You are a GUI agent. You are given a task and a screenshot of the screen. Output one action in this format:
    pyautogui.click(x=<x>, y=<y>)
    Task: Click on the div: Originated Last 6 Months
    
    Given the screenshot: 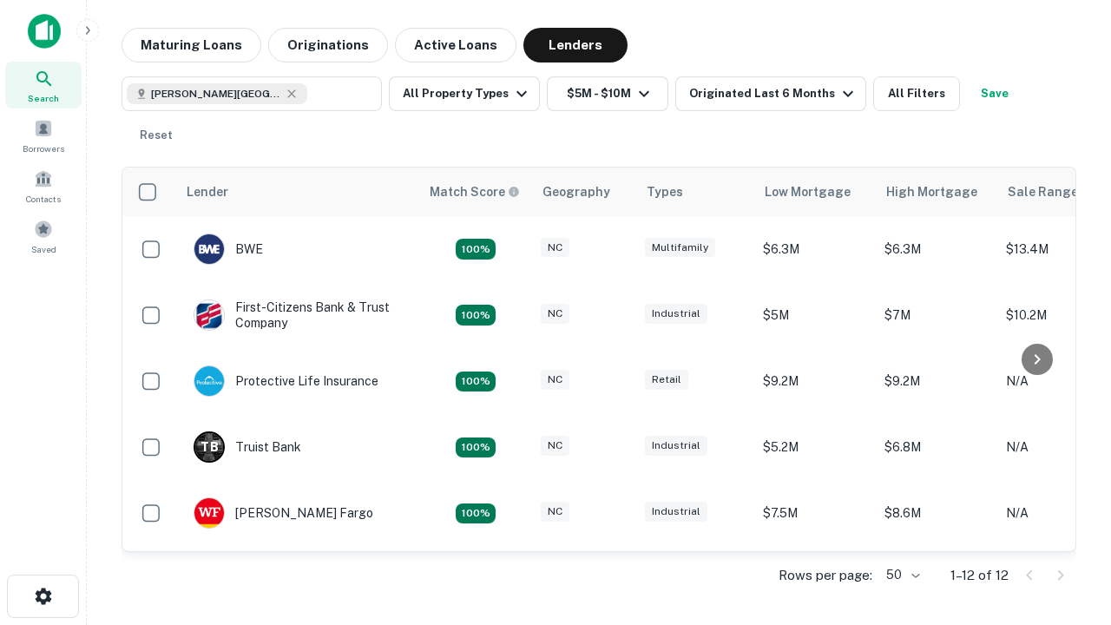 What is the action you would take?
    pyautogui.click(x=773, y=94)
    